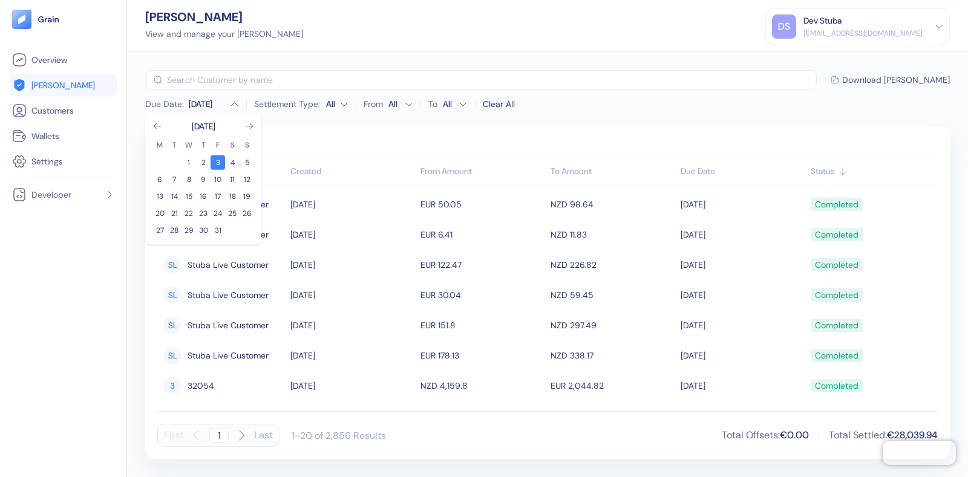  I want to click on td: NZD 98.64, so click(612, 205).